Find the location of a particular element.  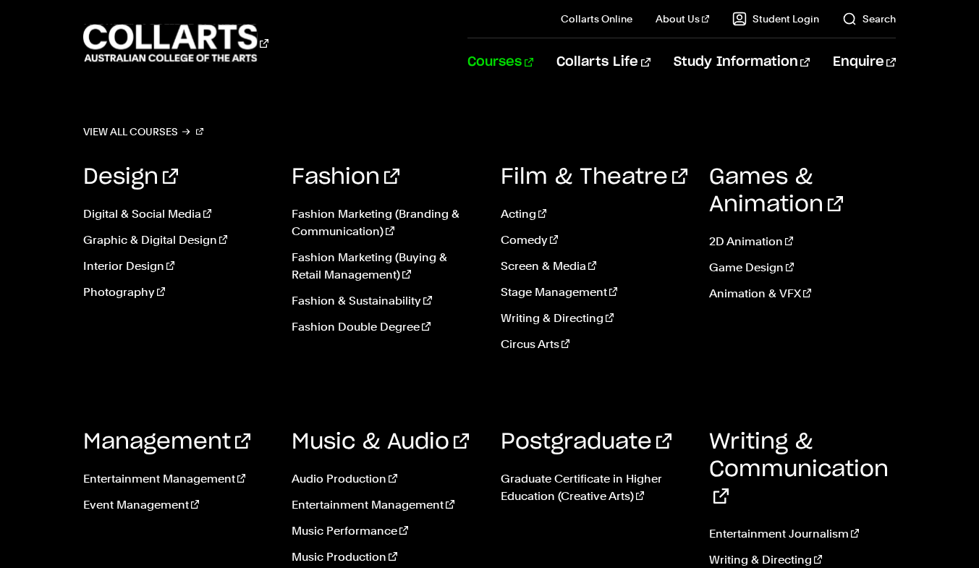

a: Digital & Social Media is located at coordinates (177, 214).